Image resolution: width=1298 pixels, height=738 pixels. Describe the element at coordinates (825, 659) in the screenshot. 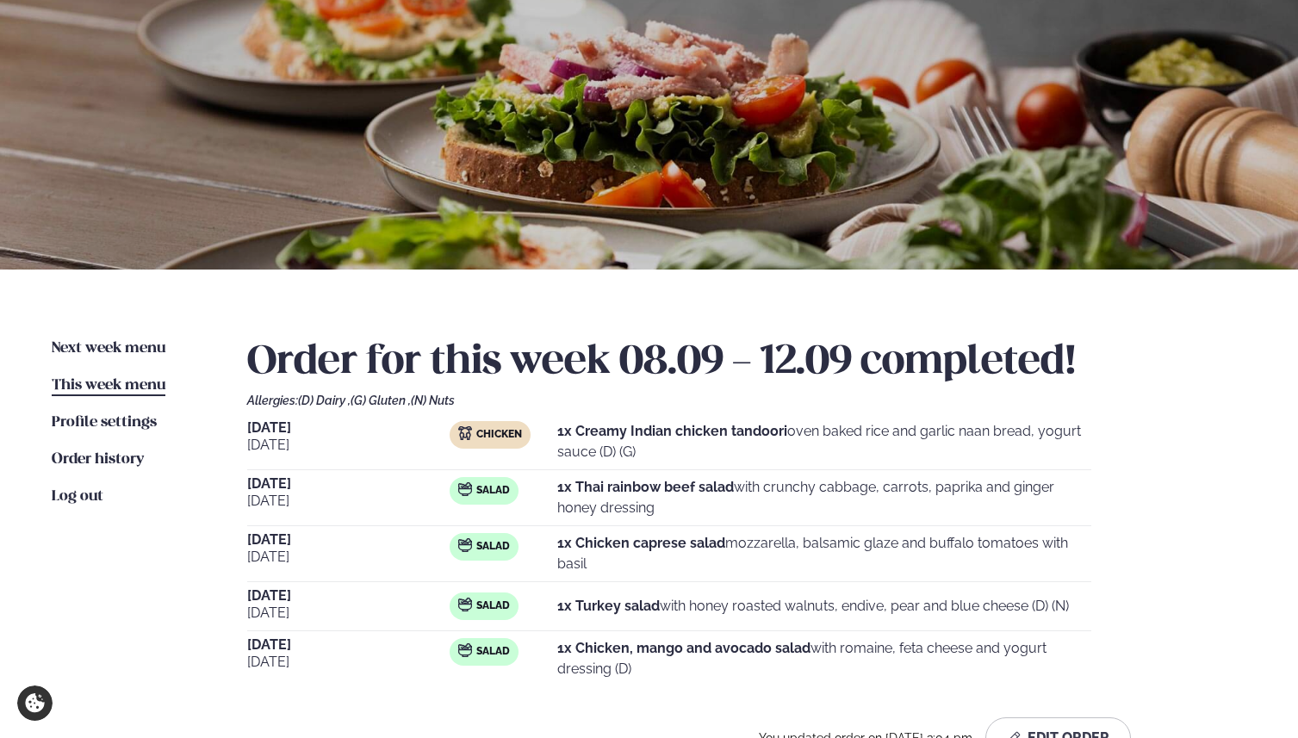

I see `p: with romaine, feta cheese and yogurt dressing (D)` at that location.